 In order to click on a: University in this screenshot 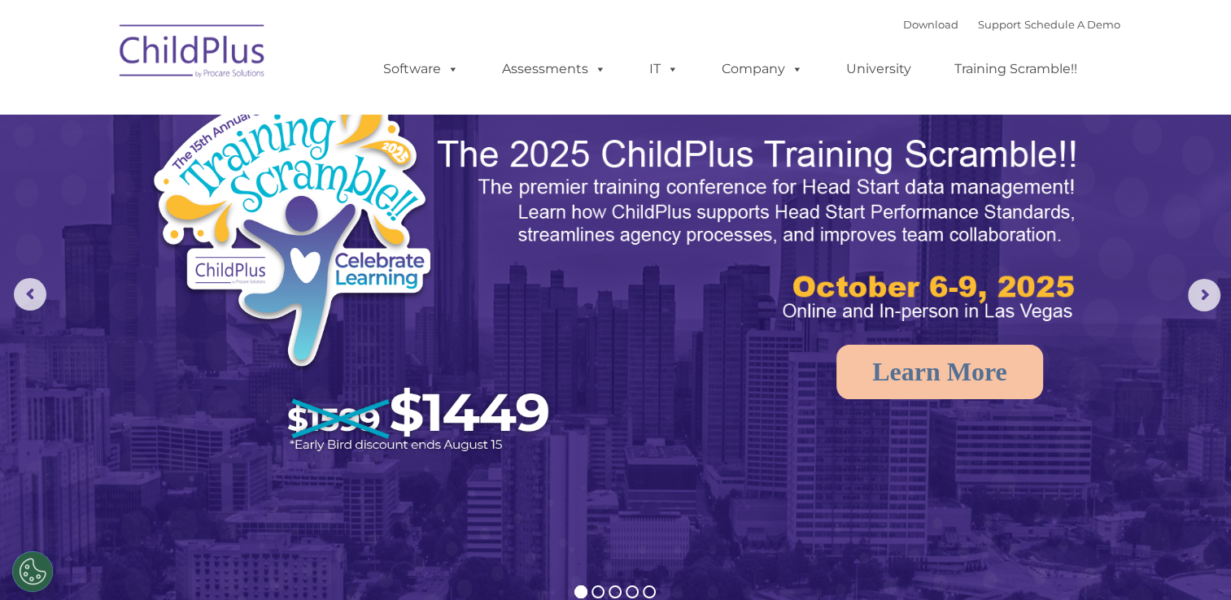, I will do `click(879, 69)`.